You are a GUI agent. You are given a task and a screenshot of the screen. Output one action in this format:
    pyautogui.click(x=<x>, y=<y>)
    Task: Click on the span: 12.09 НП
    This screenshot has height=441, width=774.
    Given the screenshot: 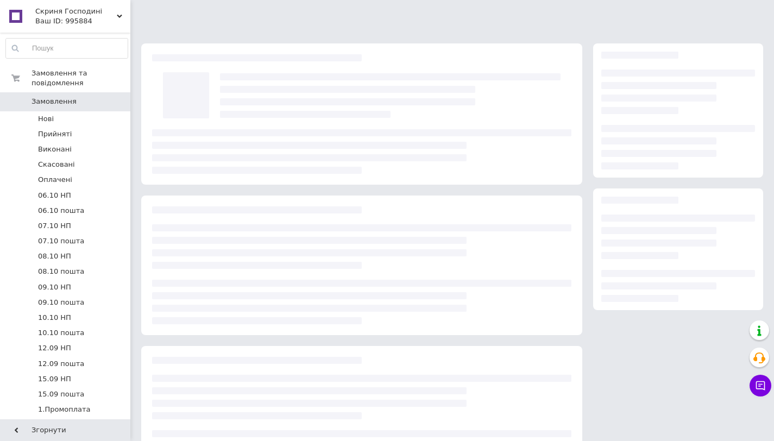 What is the action you would take?
    pyautogui.click(x=54, y=348)
    